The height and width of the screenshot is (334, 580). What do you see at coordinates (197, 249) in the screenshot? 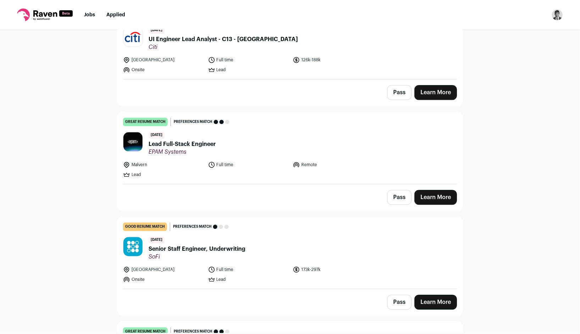
I see `span: Senior Staff Engineer, Underwriting` at bounding box center [197, 249].